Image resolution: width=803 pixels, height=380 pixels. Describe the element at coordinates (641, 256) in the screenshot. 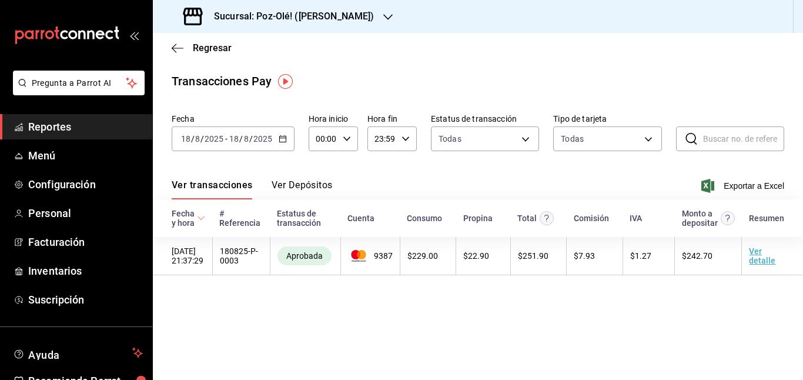

I see `span: $ 1.27` at that location.